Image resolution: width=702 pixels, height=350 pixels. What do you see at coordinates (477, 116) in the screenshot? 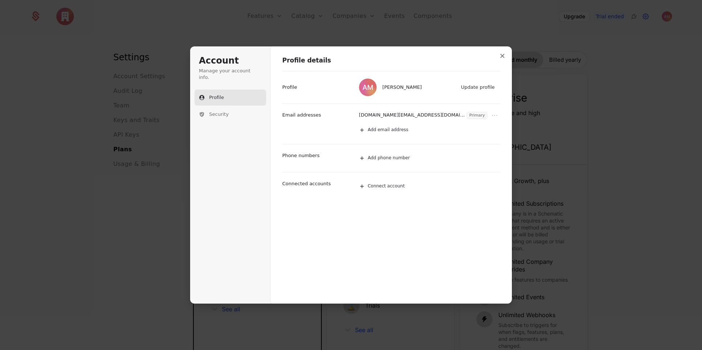
I see `span: Primary` at bounding box center [477, 116].